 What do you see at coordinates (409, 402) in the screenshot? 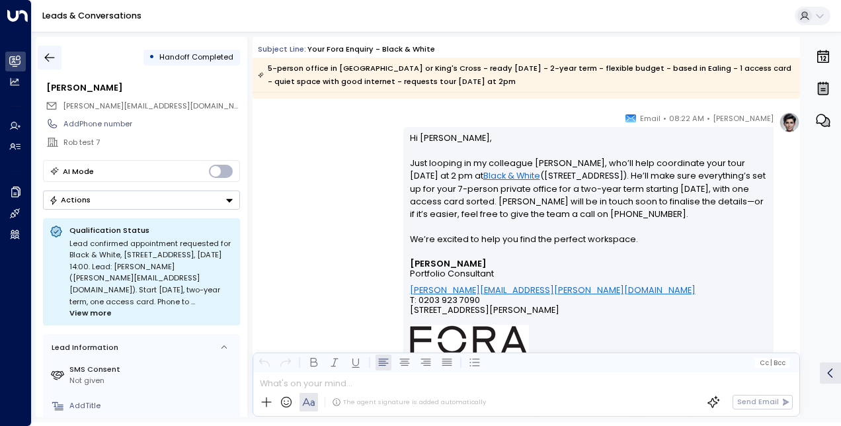
I see `div: The agent signature is added automatically` at bounding box center [409, 402].